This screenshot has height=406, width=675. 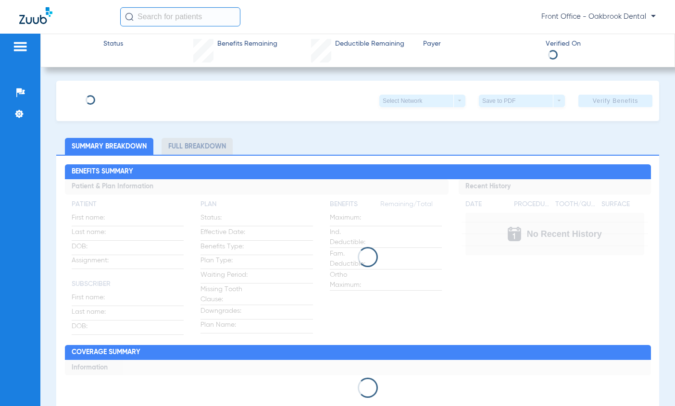 I want to click on li: Full Breakdown, so click(x=197, y=146).